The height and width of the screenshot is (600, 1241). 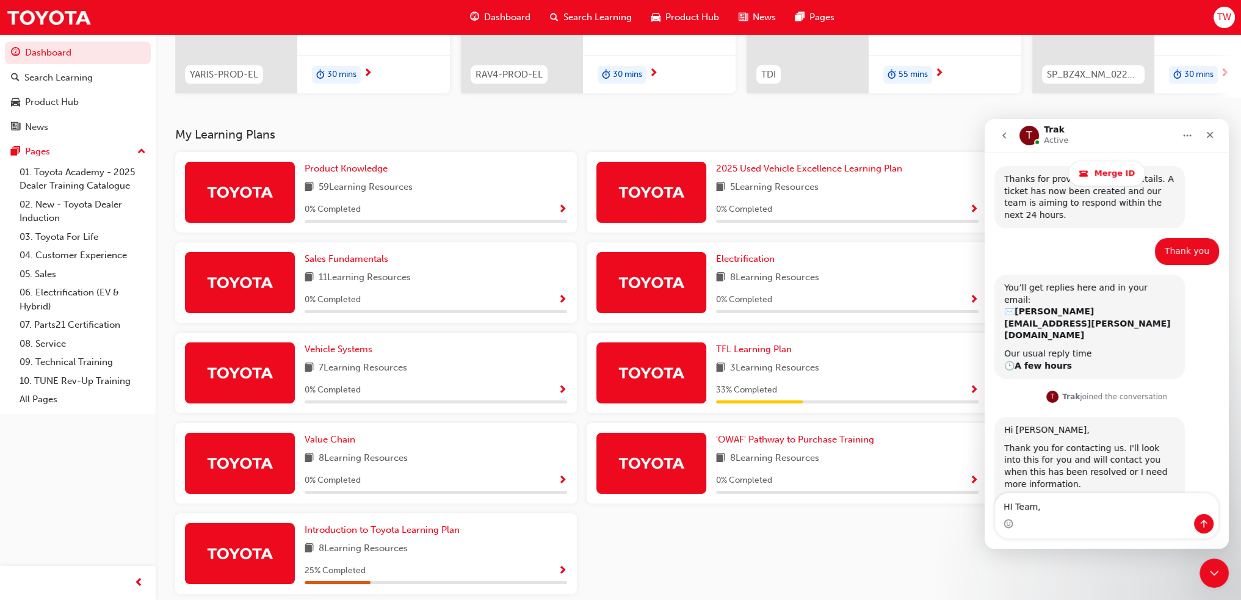 I want to click on a: Product Hub, so click(x=78, y=102).